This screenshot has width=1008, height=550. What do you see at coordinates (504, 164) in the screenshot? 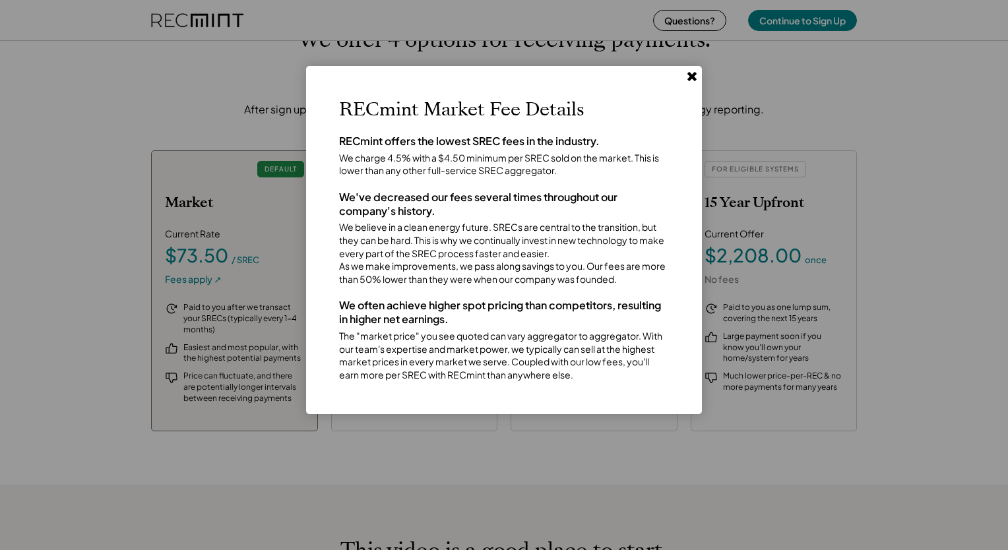
I see `div: We charge 4.5% with a $4.50 minimum per SREC sold on the market. This is lower than any other ful...` at bounding box center [504, 164].